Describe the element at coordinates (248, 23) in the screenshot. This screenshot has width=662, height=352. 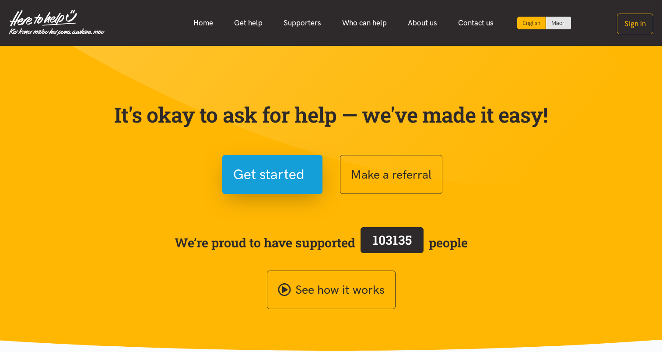
I see `a: Get help` at that location.